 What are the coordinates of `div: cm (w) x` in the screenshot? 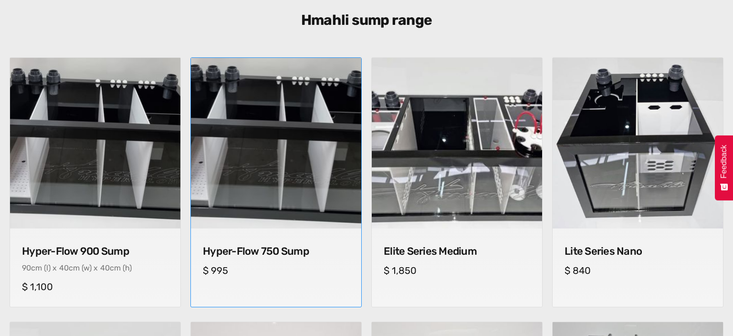 It's located at (83, 267).